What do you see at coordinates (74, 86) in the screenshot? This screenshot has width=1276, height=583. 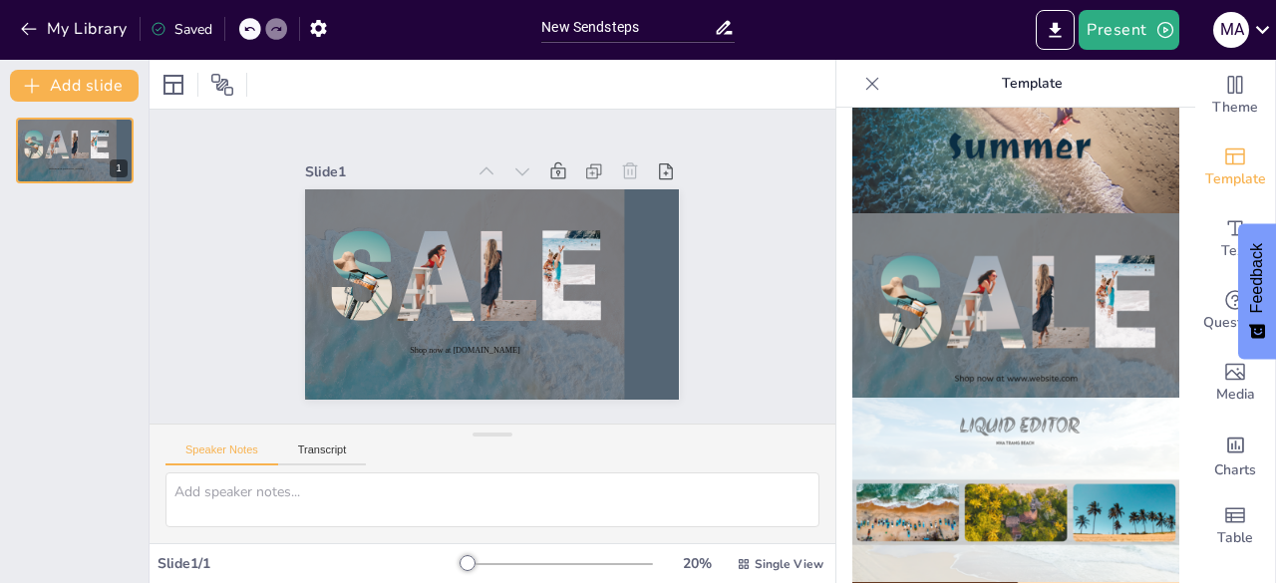 I see `button: Add slide` at bounding box center [74, 86].